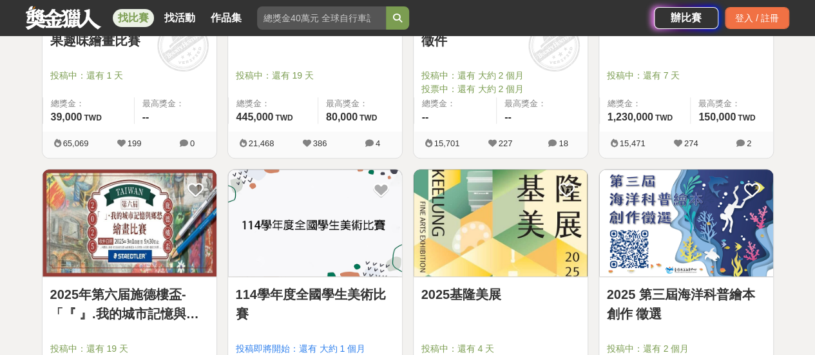  I want to click on span: 15,701, so click(447, 143).